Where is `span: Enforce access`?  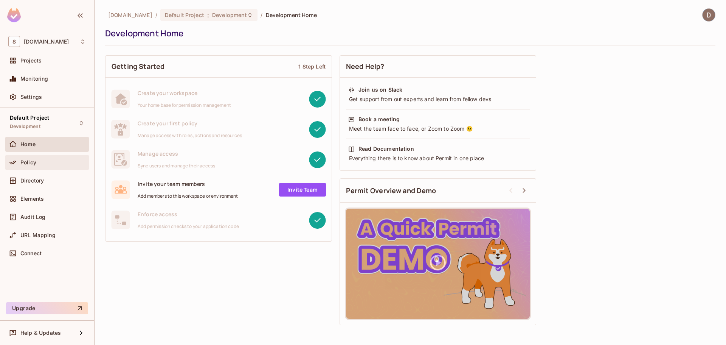 span: Enforce access is located at coordinates (188, 214).